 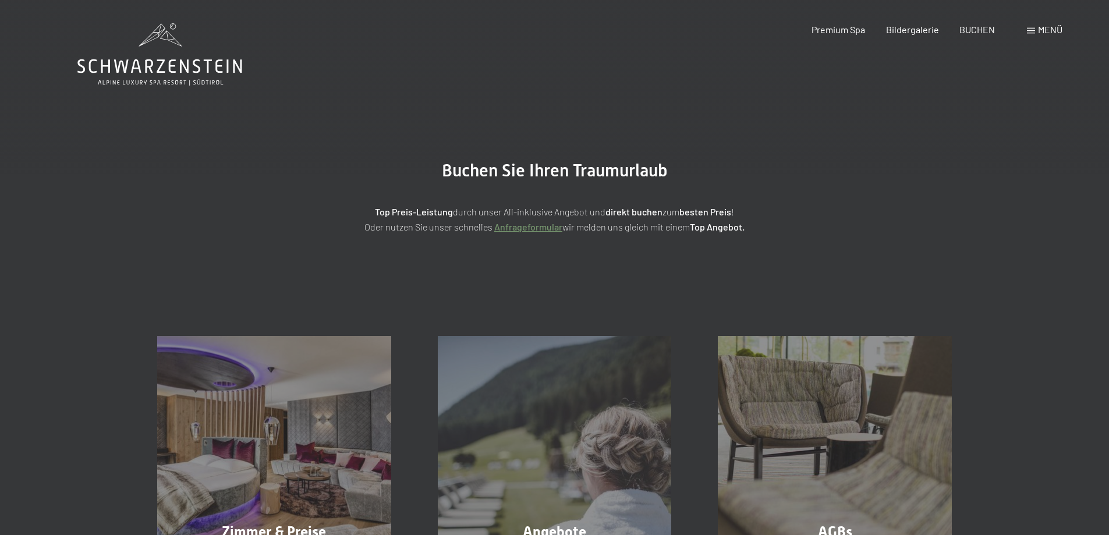 I want to click on strong: Top Preis-Leistung, so click(x=414, y=211).